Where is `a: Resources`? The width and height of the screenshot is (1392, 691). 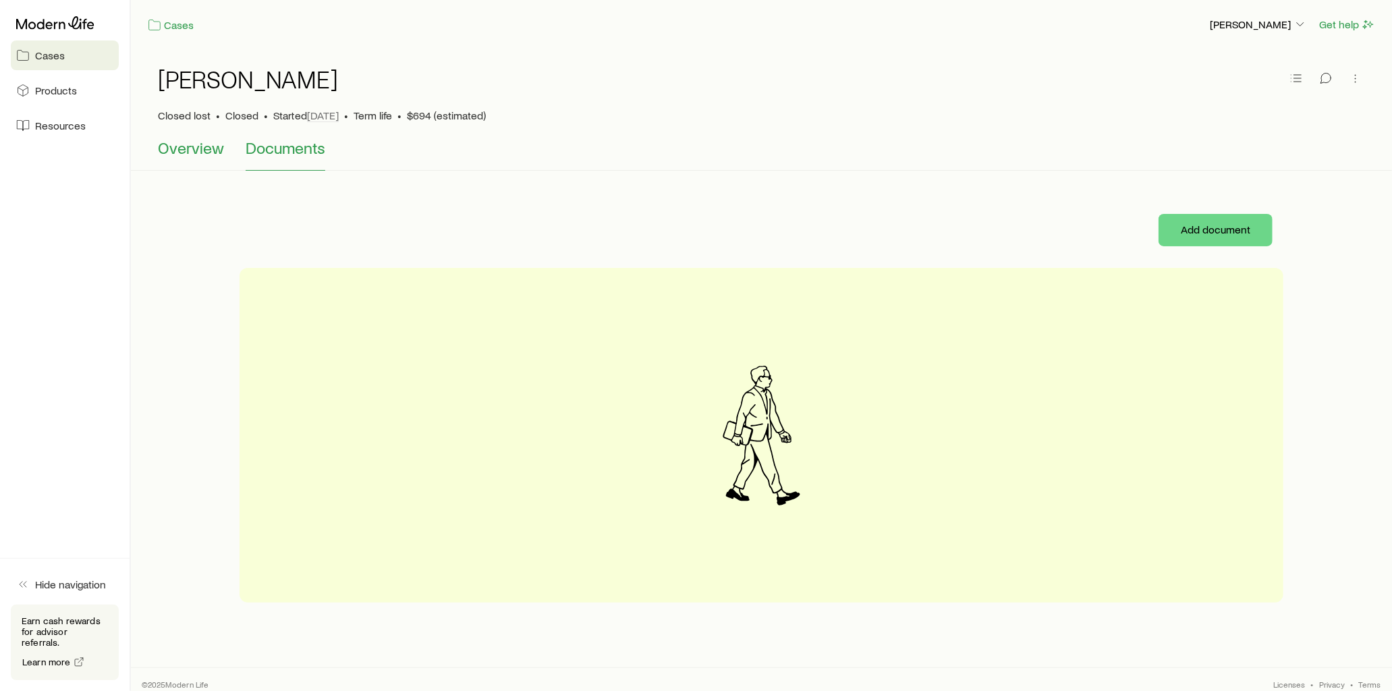 a: Resources is located at coordinates (65, 126).